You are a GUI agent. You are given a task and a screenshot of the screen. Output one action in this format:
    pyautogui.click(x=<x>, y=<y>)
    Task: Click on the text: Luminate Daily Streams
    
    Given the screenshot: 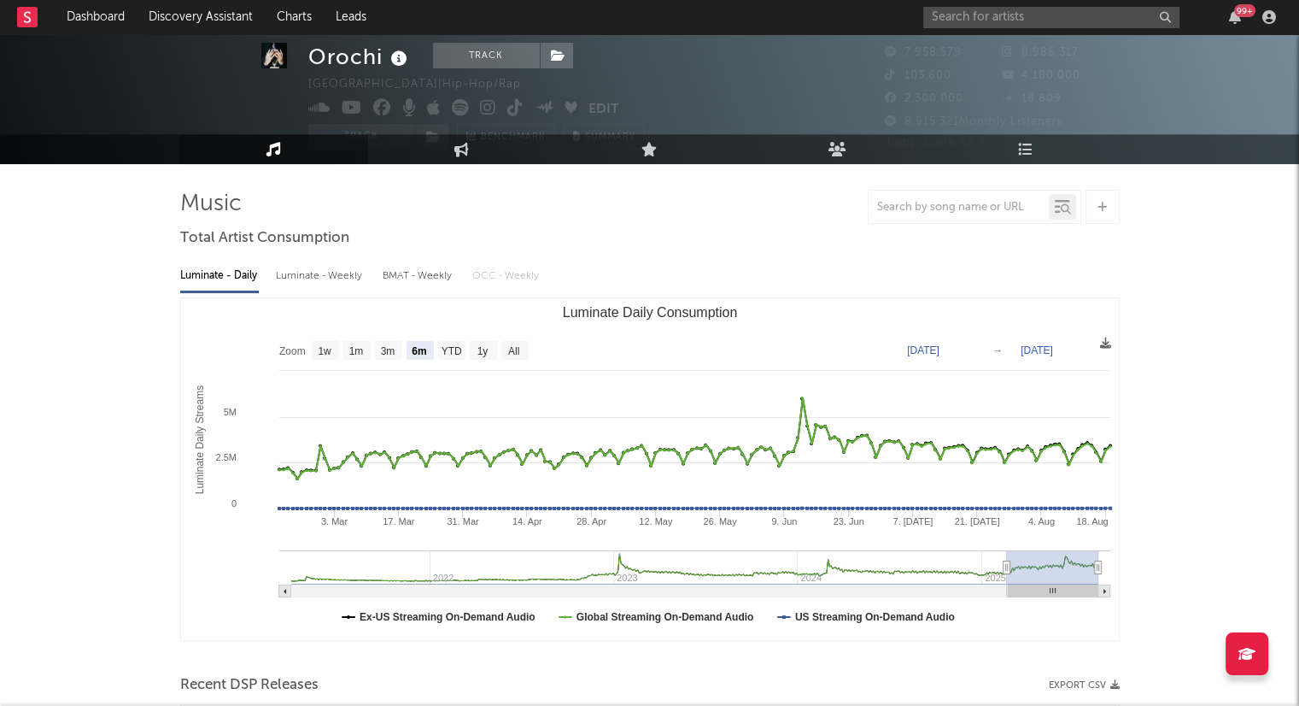 What is the action you would take?
    pyautogui.click(x=199, y=439)
    